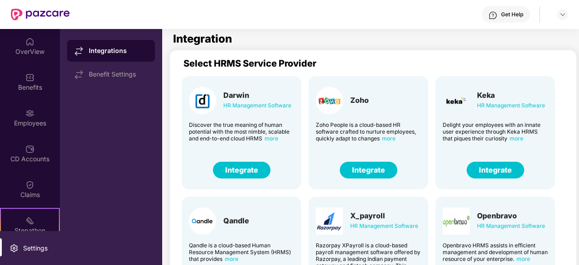 The width and height of the screenshot is (579, 265). I want to click on div: X_payroll, so click(385, 216).